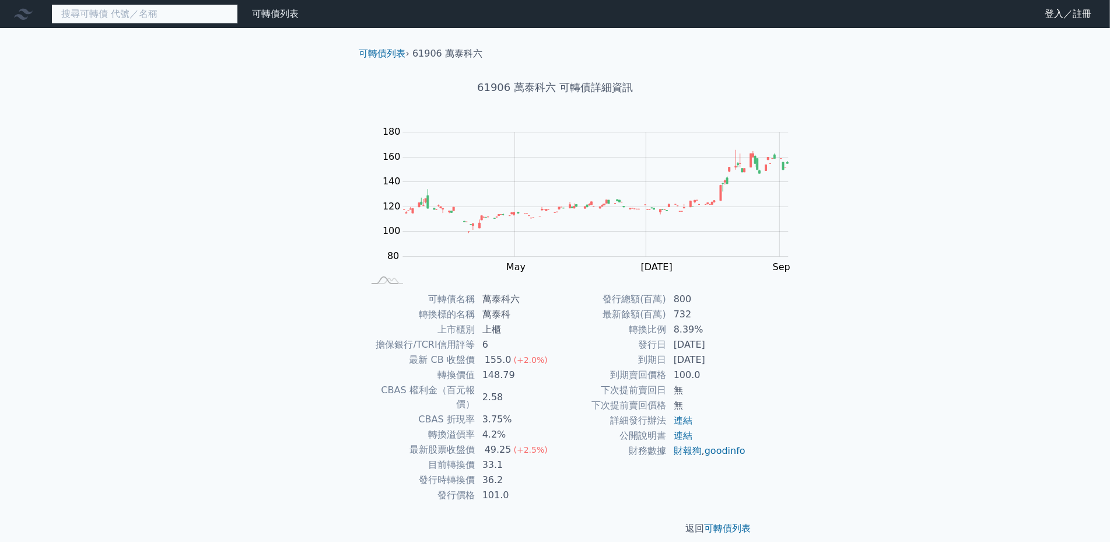  What do you see at coordinates (391, 231) in the screenshot?
I see `tspan: 100` at bounding box center [391, 231].